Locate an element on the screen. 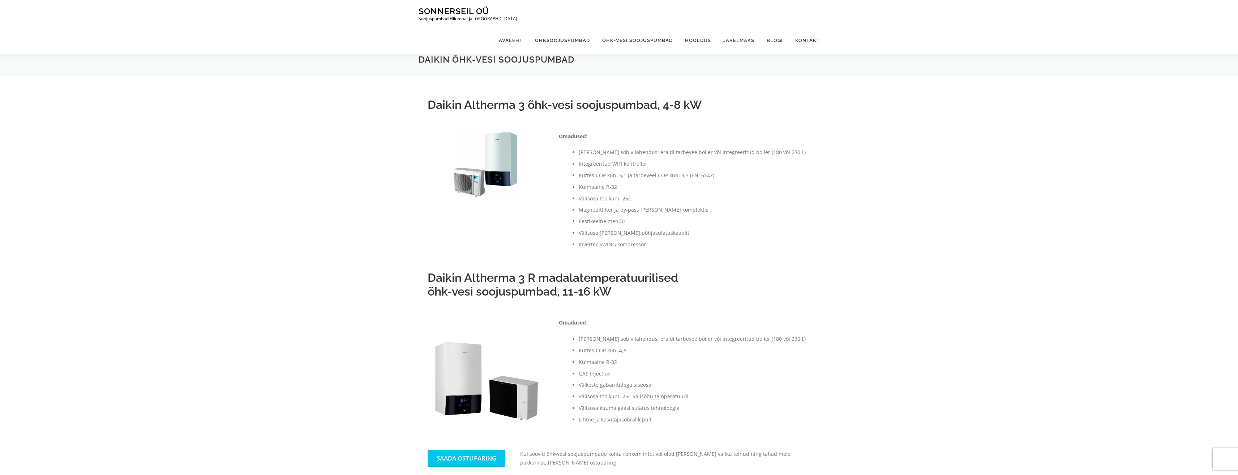  a: Sonnerseil OÜ is located at coordinates (454, 11).